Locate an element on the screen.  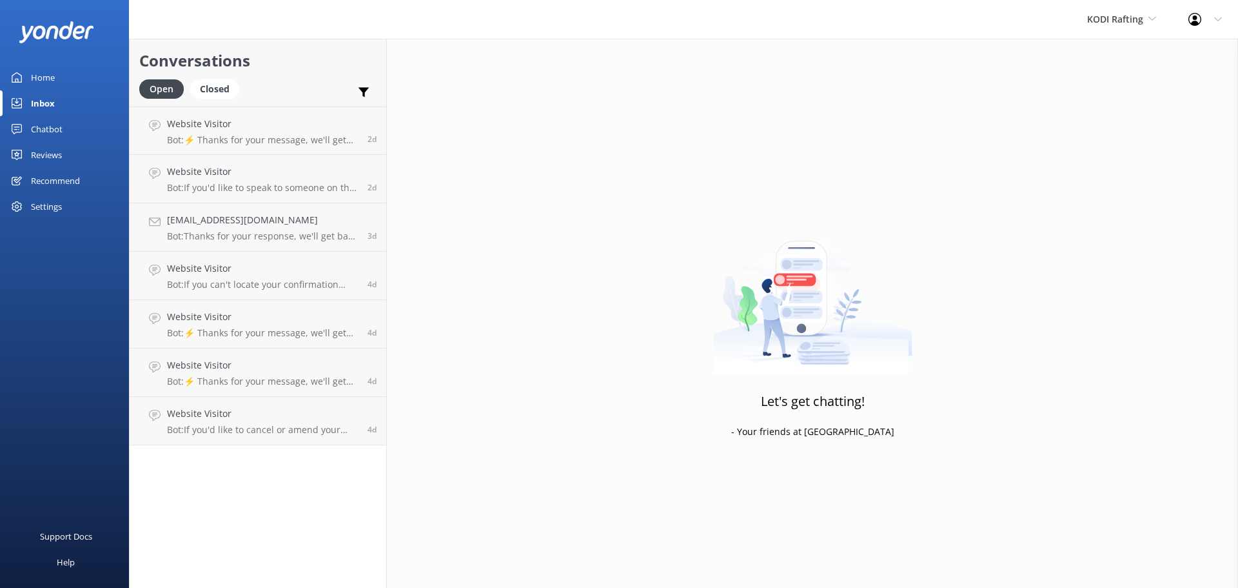
div: Open is located at coordinates (161, 89).